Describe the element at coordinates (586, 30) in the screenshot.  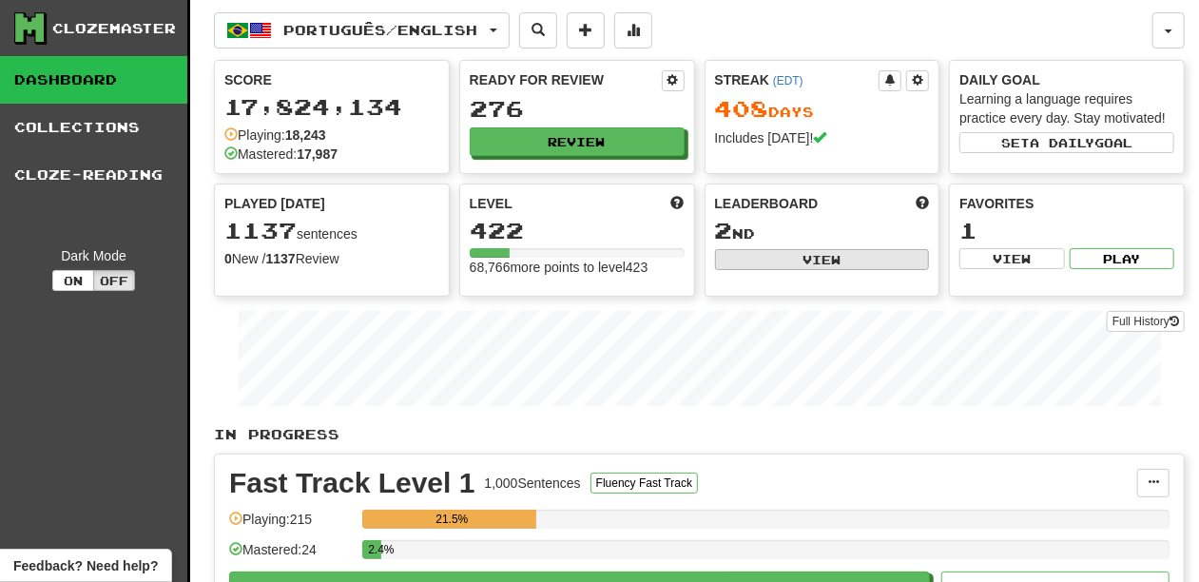
I see `button: Add sentence to collection` at that location.